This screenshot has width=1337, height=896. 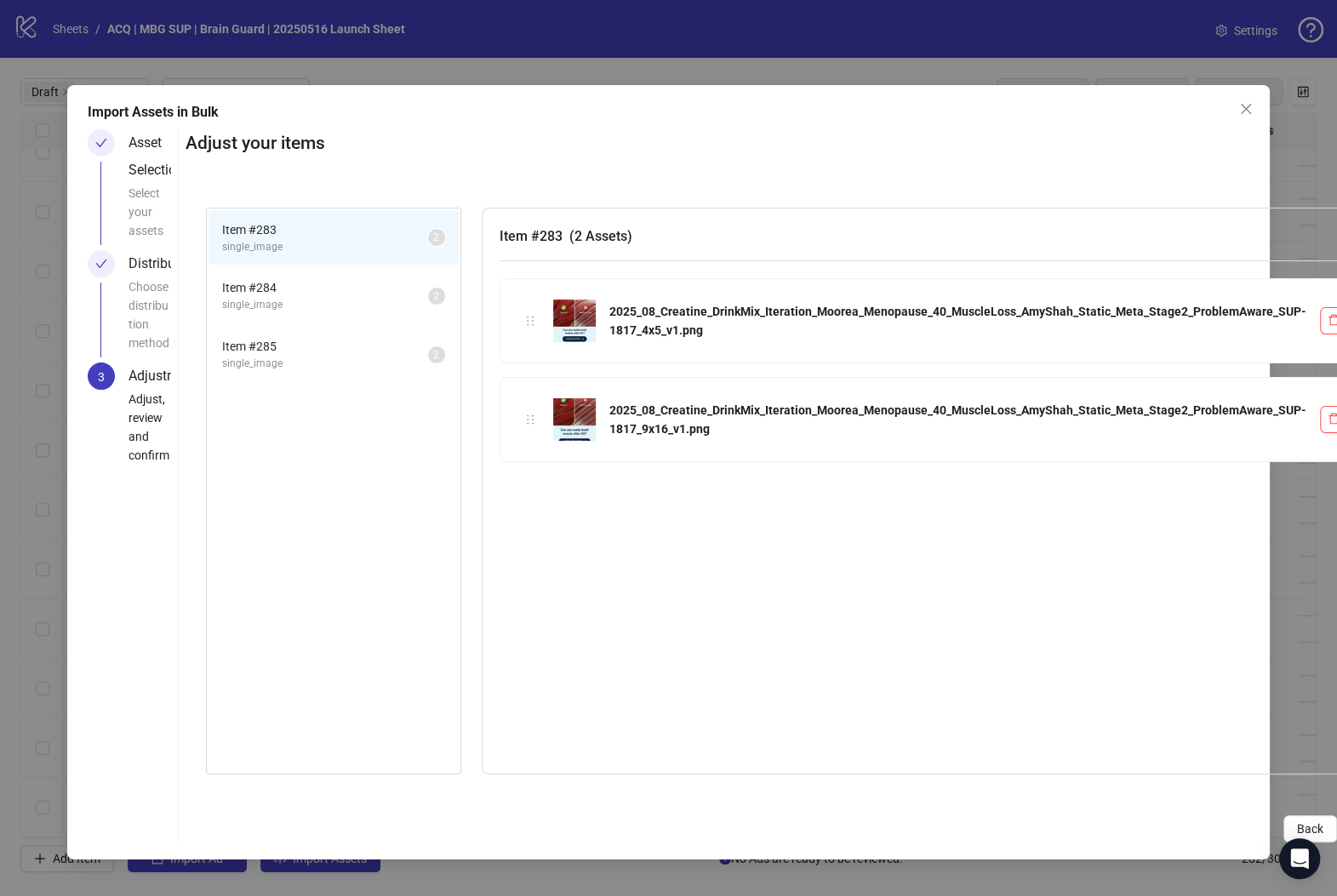 I want to click on span: 3, so click(x=102, y=377).